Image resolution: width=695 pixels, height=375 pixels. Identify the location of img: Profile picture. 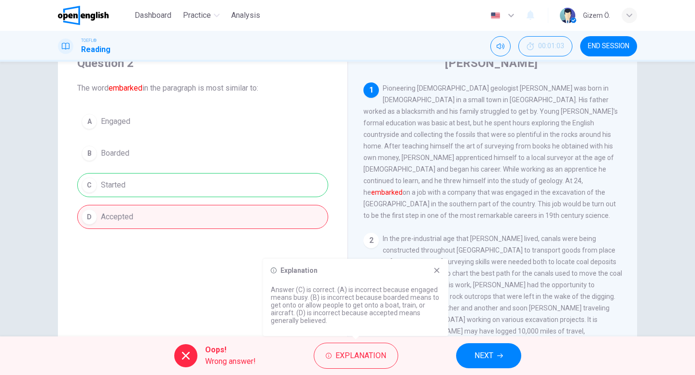
(567, 15).